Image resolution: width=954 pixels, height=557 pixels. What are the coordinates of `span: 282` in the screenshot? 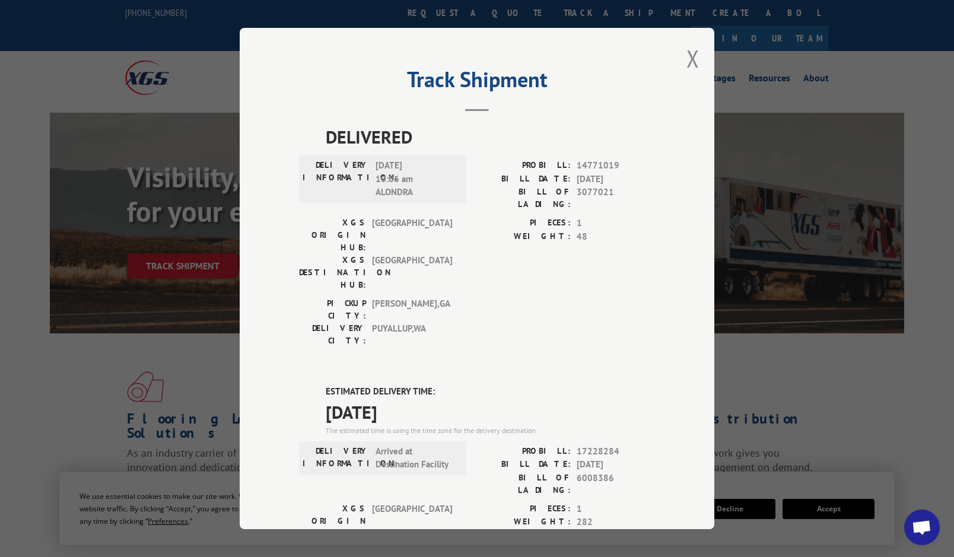 It's located at (616, 522).